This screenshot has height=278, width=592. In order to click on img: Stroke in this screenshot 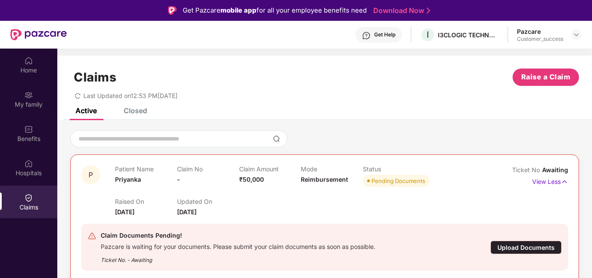, I will do `click(428, 10)`.